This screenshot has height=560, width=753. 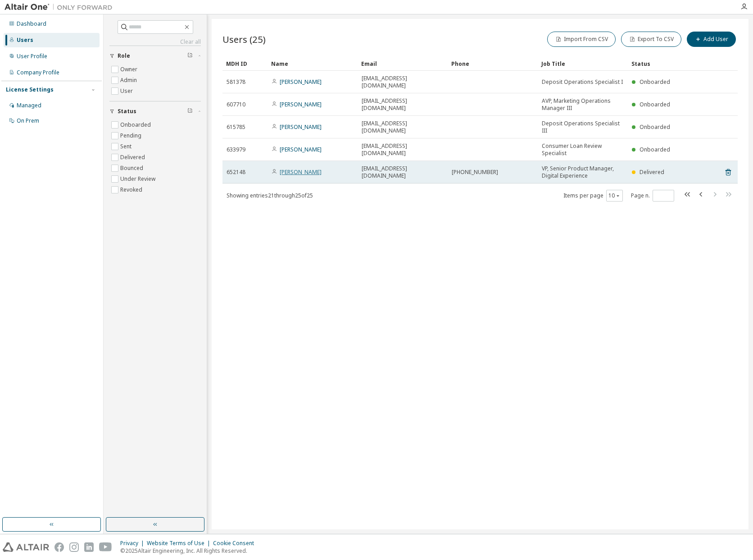 I want to click on div: Company Profile, so click(x=38, y=73).